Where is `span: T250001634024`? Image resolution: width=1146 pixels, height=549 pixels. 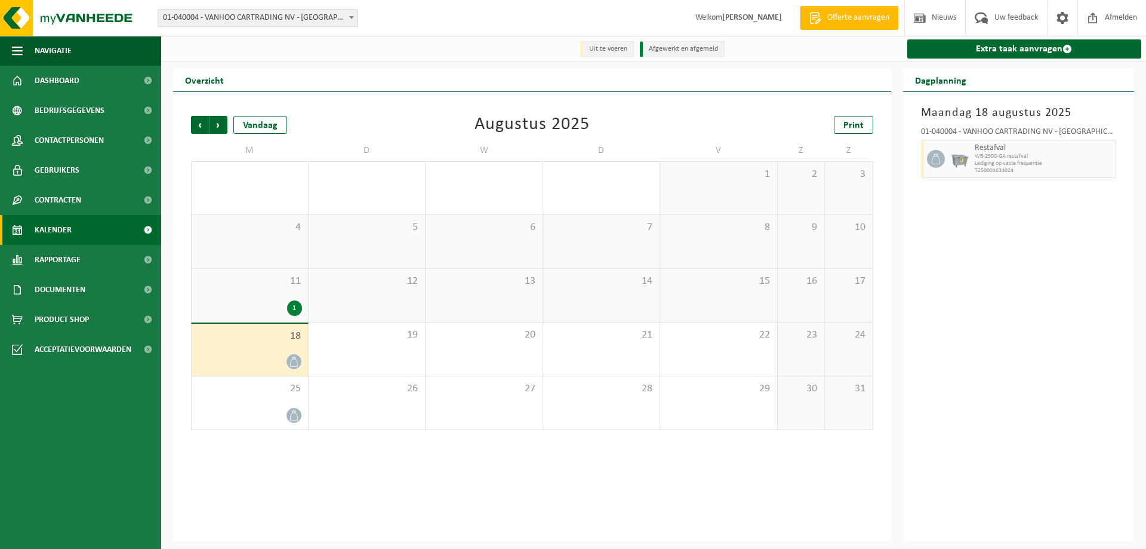
span: T250001634024 is located at coordinates (1044, 171).